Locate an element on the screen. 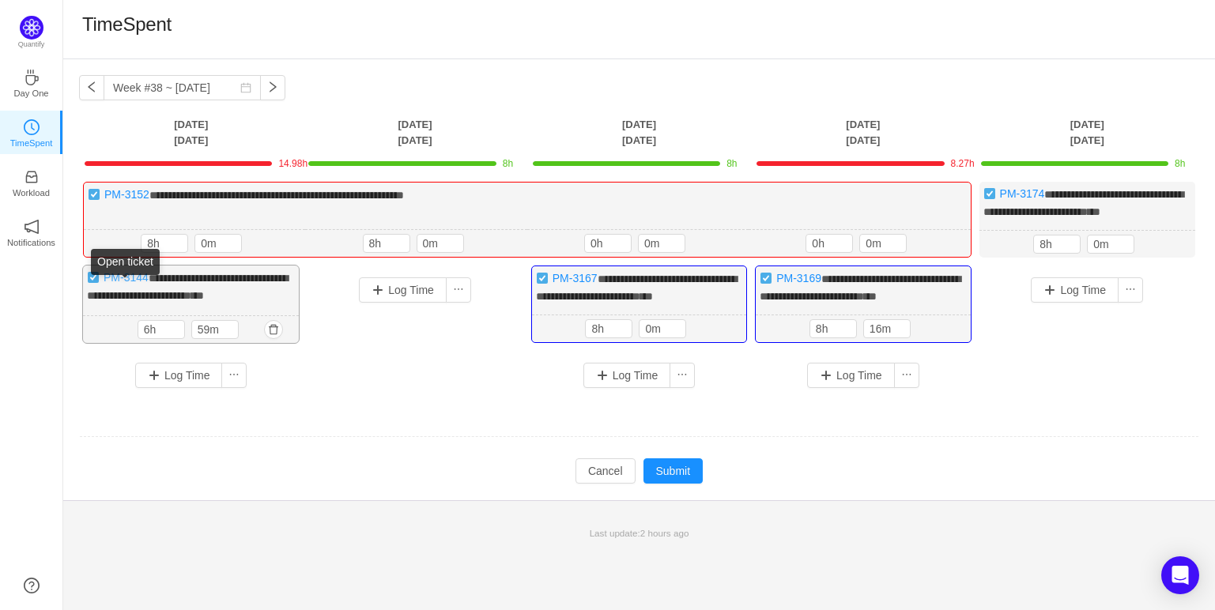 The image size is (1215, 610). a: icon: question-circle is located at coordinates (32, 586).